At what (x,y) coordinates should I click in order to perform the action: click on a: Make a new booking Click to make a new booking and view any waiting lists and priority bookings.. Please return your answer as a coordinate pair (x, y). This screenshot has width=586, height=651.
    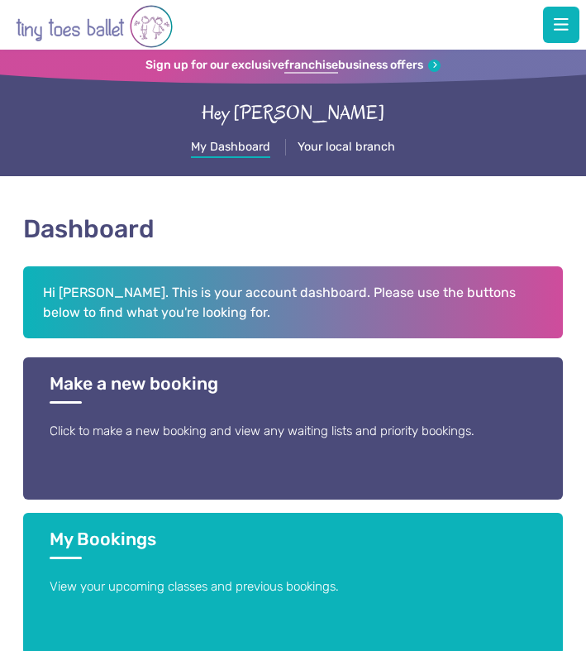
    Looking at the image, I should click on (293, 428).